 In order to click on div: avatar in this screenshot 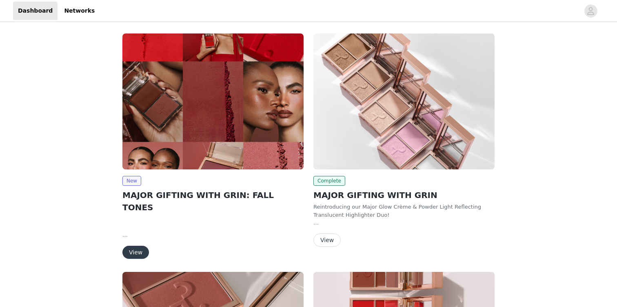, I will do `click(590, 11)`.